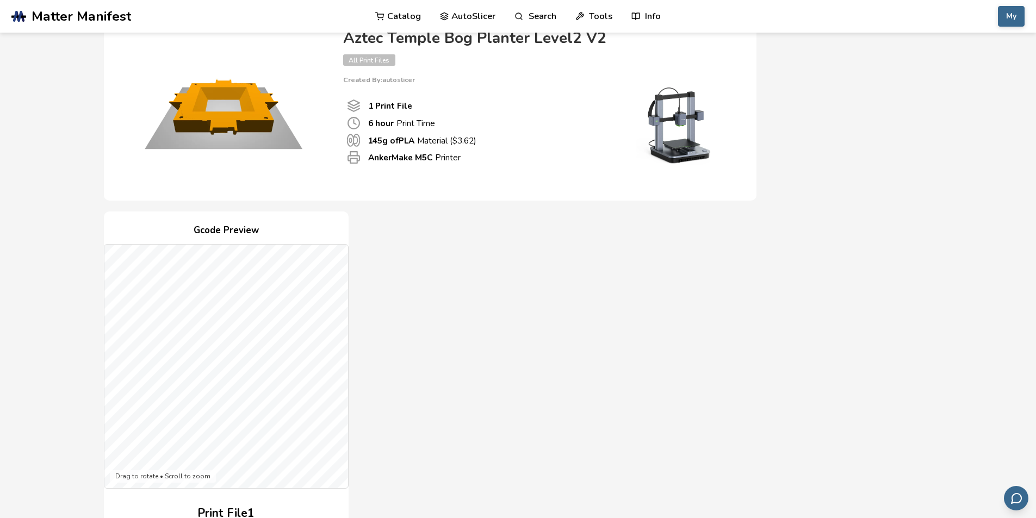 The height and width of the screenshot is (518, 1036). Describe the element at coordinates (415, 157) in the screenshot. I see `p: Printer` at that location.